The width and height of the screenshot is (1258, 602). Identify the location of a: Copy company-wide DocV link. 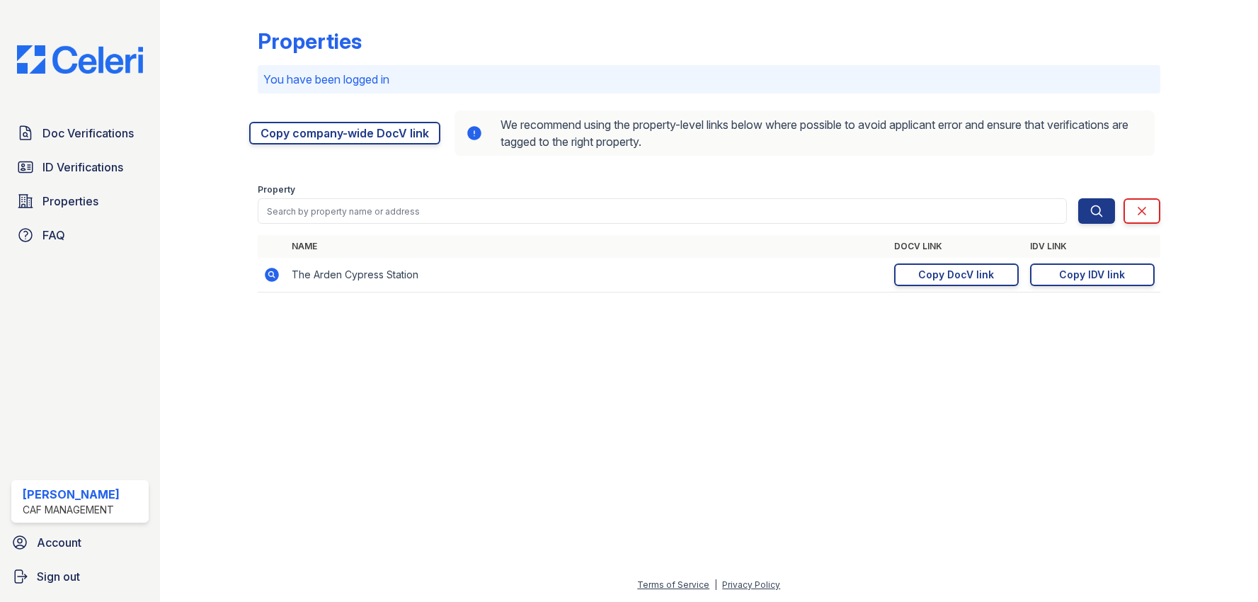
(345, 133).